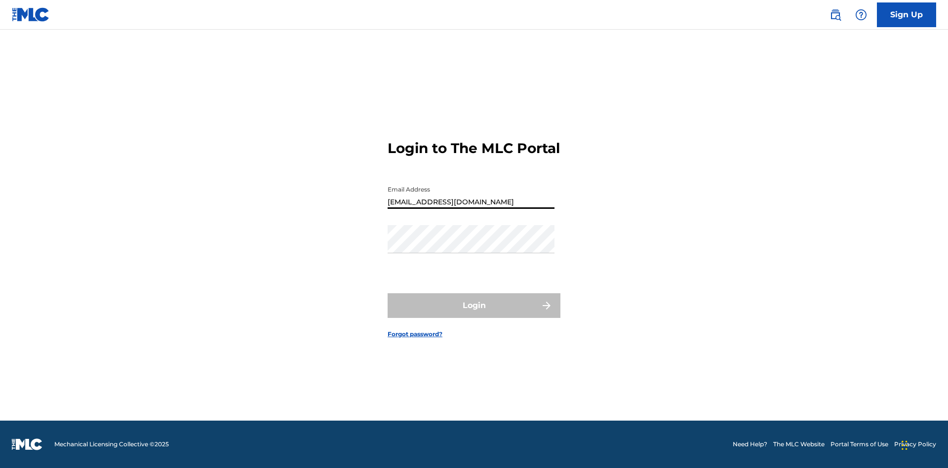 Image resolution: width=948 pixels, height=468 pixels. I want to click on a: Sign Up, so click(907, 15).